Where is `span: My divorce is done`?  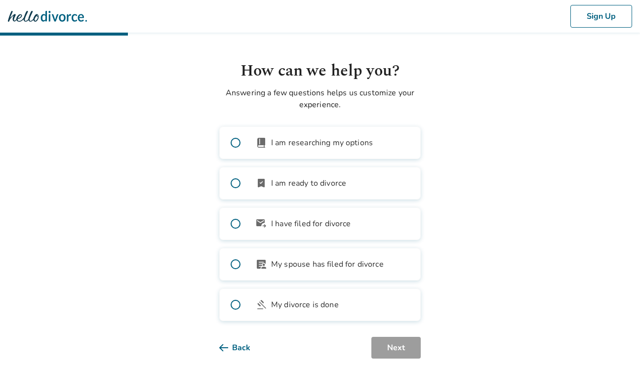
span: My divorce is done is located at coordinates (304, 304).